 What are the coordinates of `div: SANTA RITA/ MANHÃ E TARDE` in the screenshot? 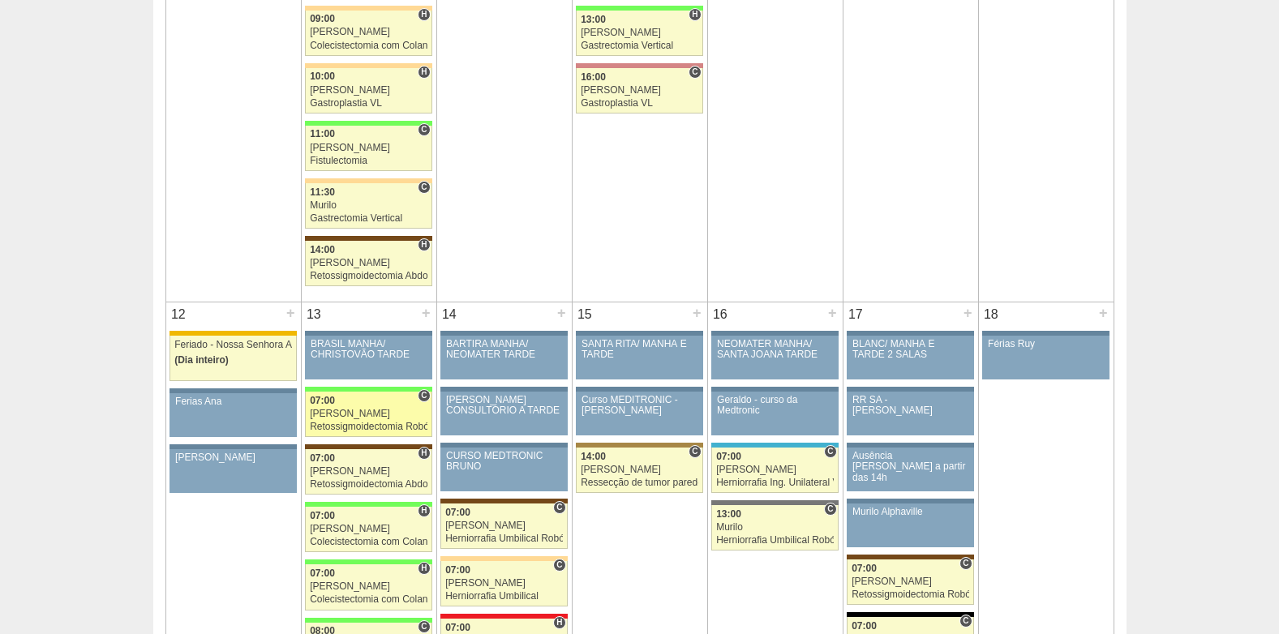 It's located at (639, 350).